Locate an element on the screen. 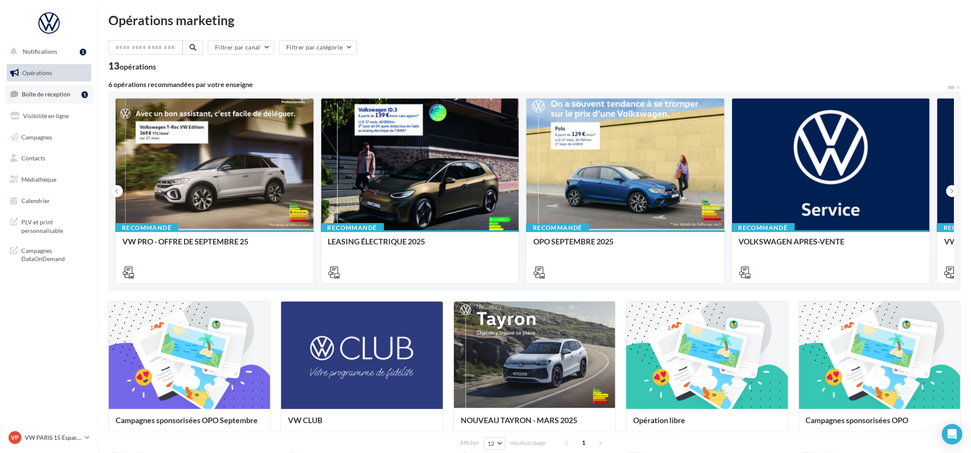  div: Open Intercom Messenger is located at coordinates (952, 434).